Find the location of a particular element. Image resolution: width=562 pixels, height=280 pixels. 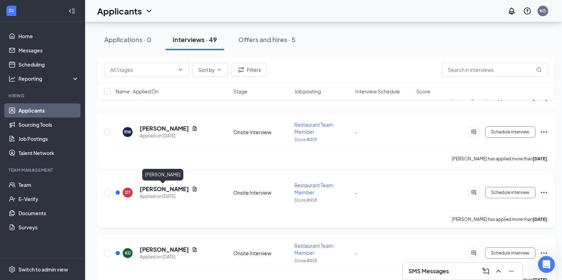

svg: ChevronUp is located at coordinates (498, 271).